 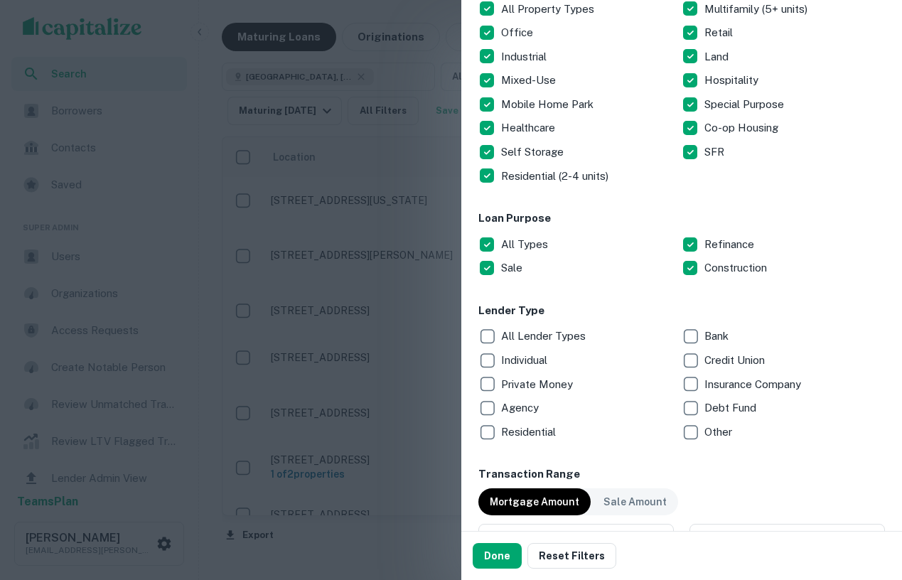 What do you see at coordinates (716, 152) in the screenshot?
I see `p: SFR` at bounding box center [716, 152].